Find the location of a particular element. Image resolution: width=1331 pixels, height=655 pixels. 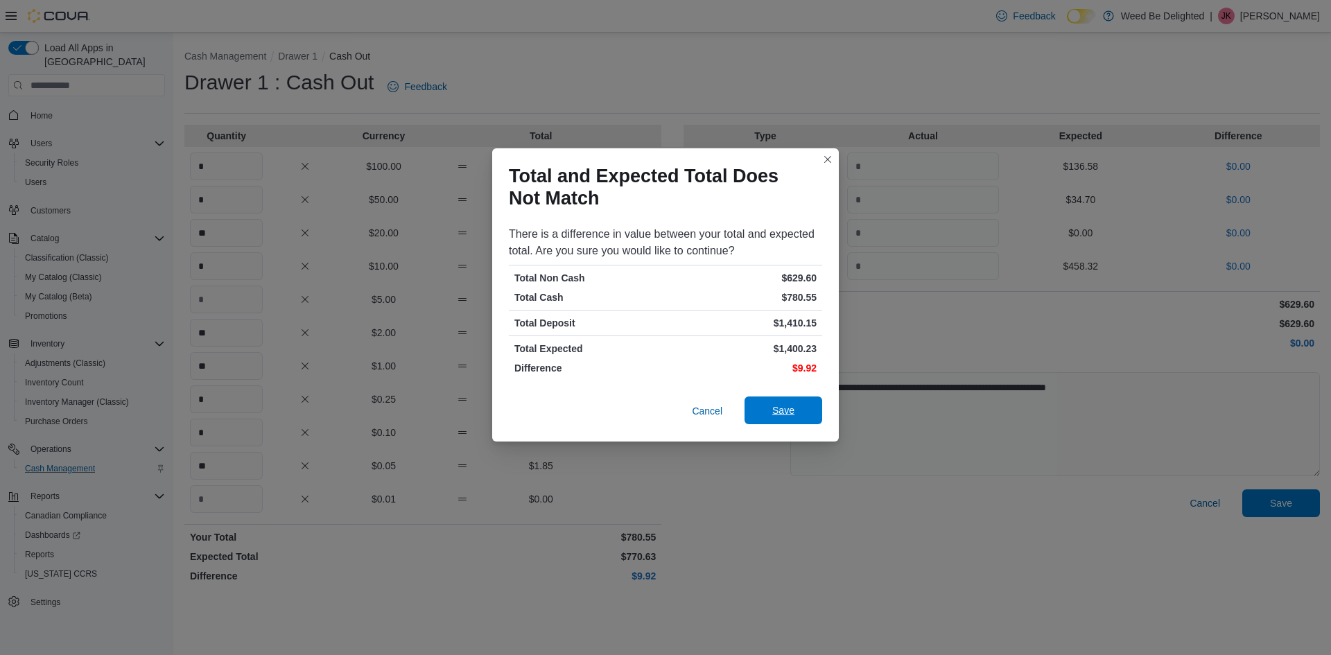

p: $780.55 is located at coordinates (742, 297).